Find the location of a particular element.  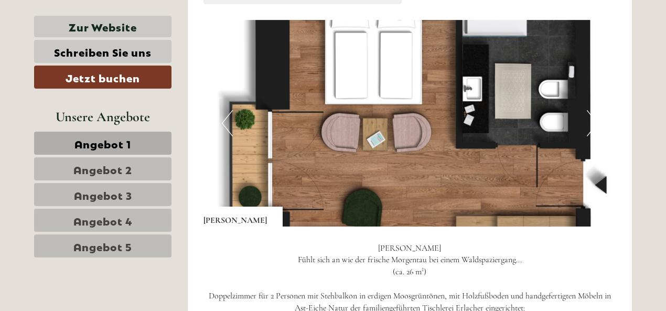

button: Previous is located at coordinates (227, 123).